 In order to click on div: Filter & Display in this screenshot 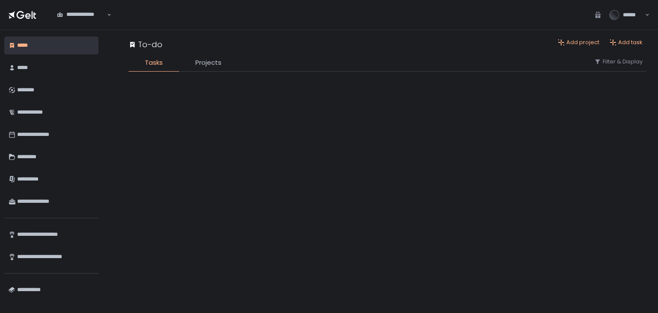, I will do `click(618, 62)`.